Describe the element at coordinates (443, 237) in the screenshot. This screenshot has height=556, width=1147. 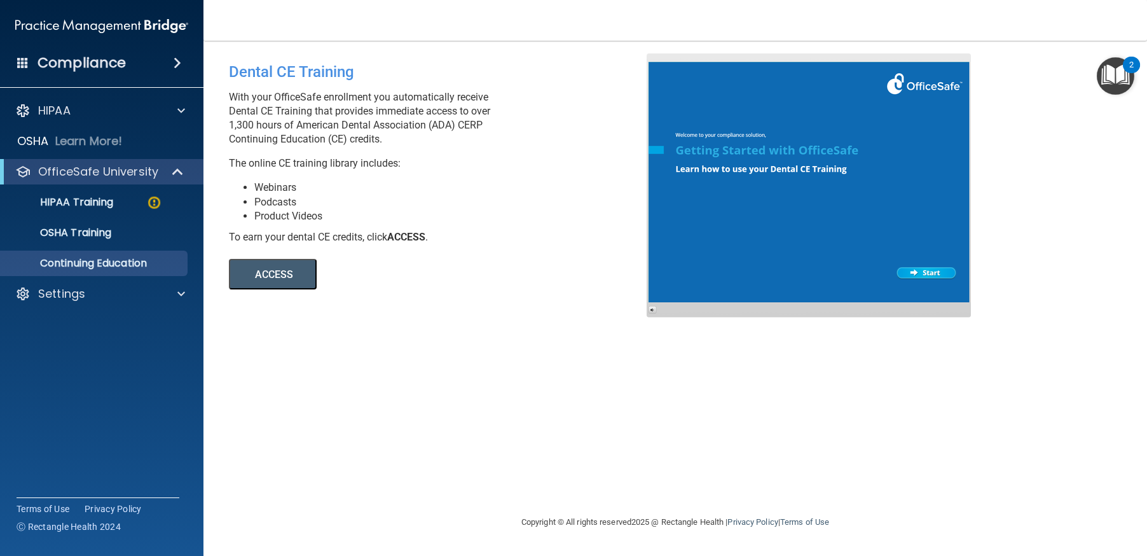
I see `div: To earn your dental CE credits, click .` at that location.